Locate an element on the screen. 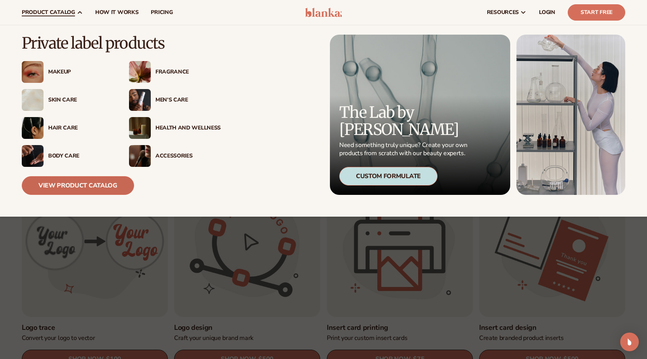 The image size is (647, 359). a: Candles and incense on table. Health And Wellness is located at coordinates (175, 128).